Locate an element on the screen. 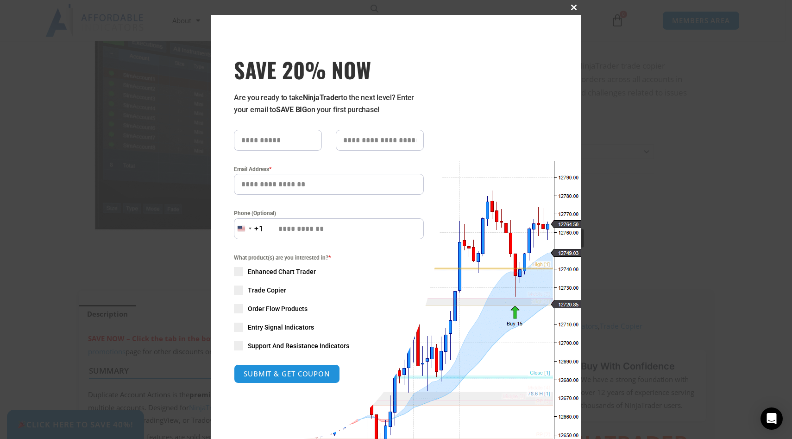 The width and height of the screenshot is (792, 439). span: Trade Copier is located at coordinates (267, 290).